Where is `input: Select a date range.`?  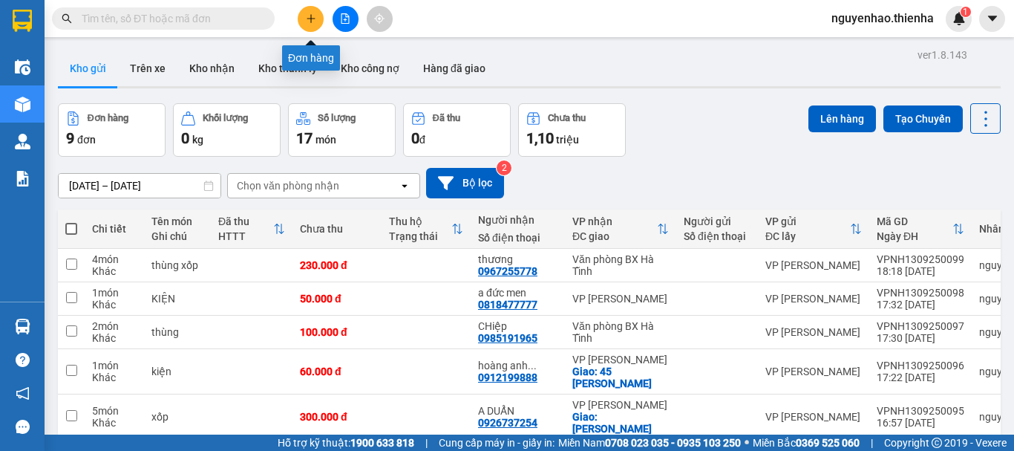
input: Select a date range. is located at coordinates (140, 186).